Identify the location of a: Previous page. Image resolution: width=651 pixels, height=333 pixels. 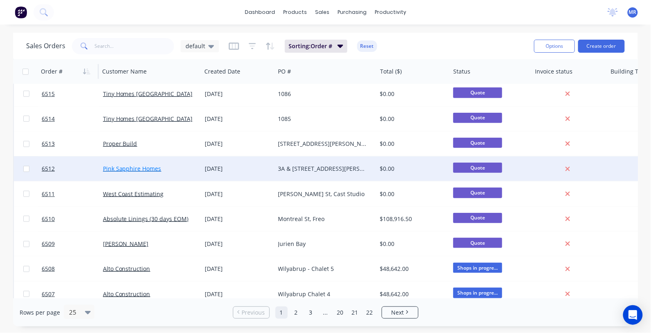
(251, 313).